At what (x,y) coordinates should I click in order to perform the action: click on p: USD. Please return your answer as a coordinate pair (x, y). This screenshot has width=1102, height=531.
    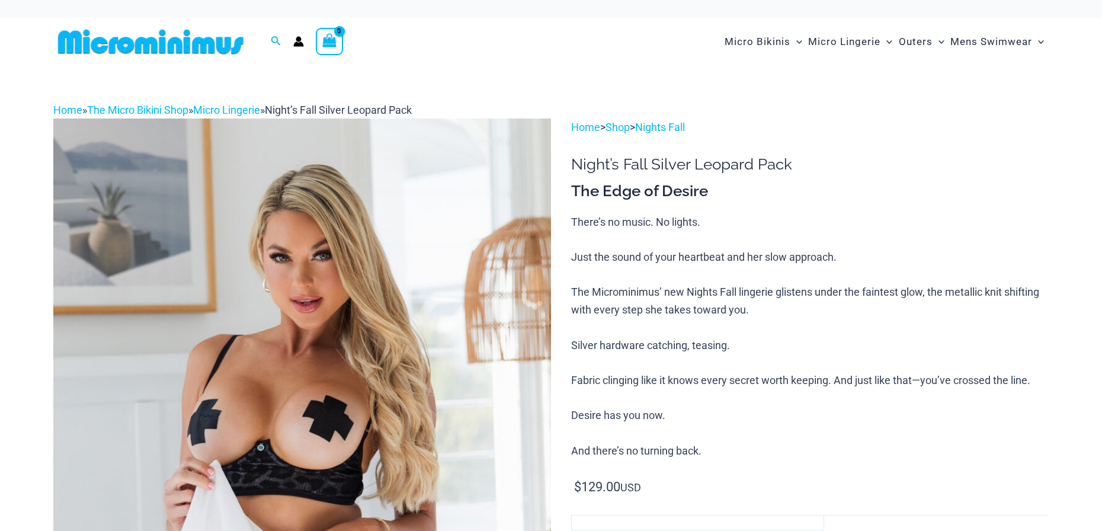
    Looking at the image, I should click on (810, 487).